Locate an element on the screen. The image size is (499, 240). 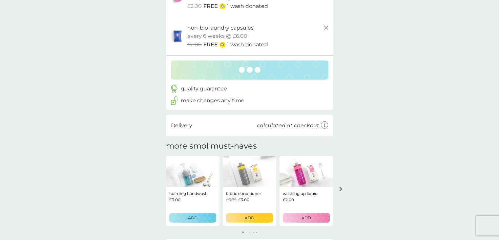
h2: more smol must-haves is located at coordinates (211, 146).